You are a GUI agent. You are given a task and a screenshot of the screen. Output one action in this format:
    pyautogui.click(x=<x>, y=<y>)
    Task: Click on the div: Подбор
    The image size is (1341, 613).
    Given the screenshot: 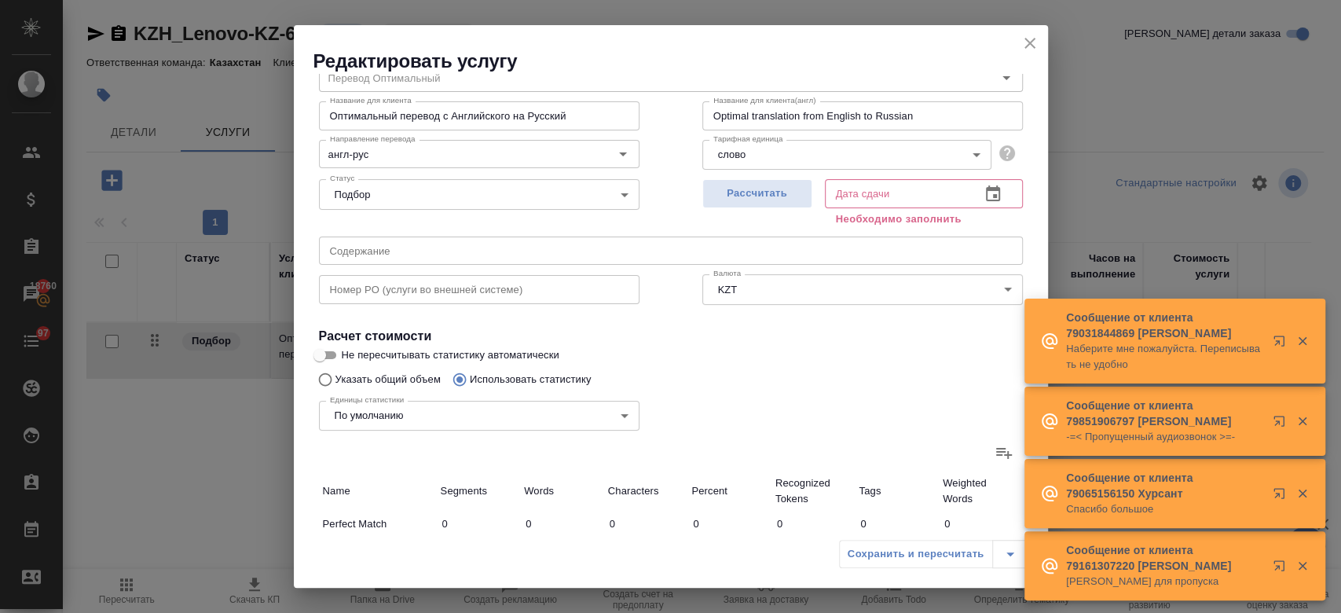 What is the action you would take?
    pyautogui.click(x=479, y=194)
    